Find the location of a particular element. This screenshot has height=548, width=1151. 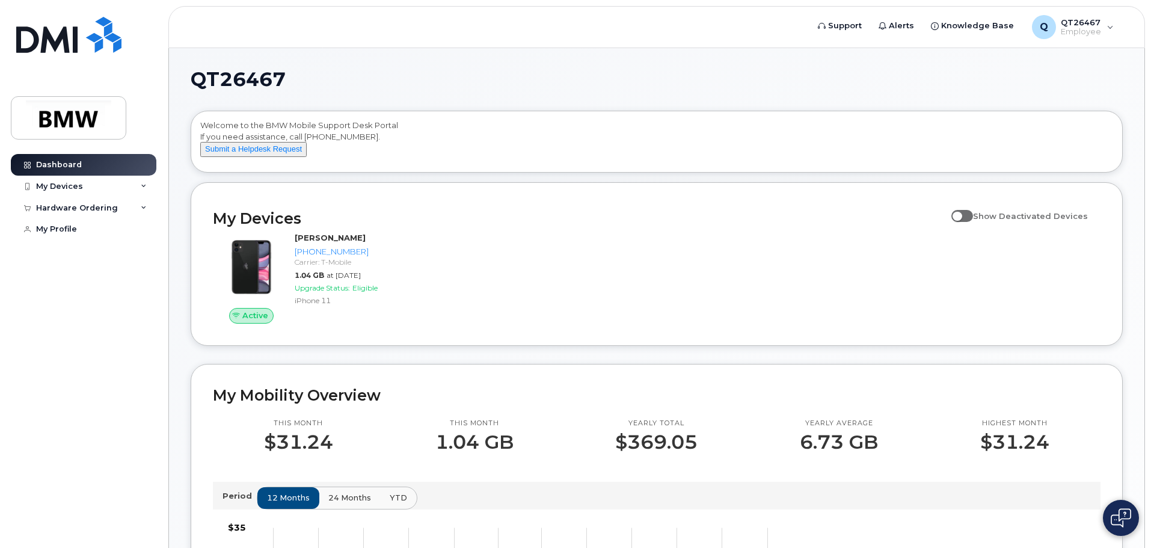

a: Submit a Helpdesk Request is located at coordinates (253, 149).